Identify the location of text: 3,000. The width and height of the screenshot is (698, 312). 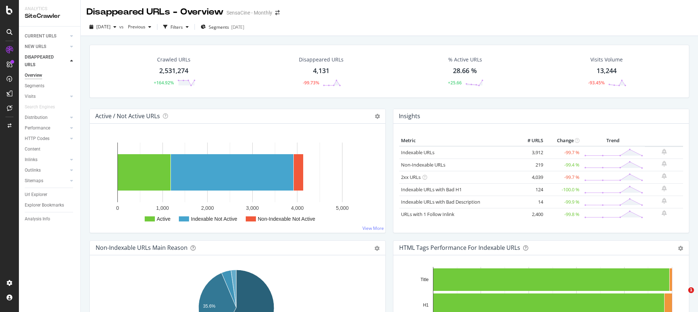
(252, 208).